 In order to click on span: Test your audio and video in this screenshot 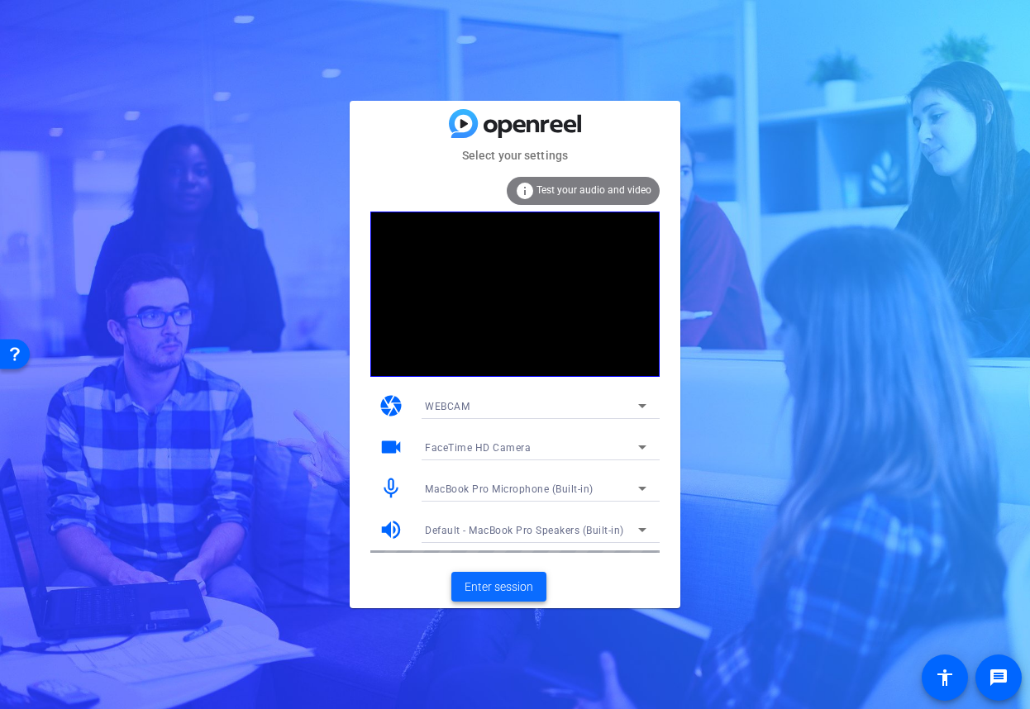, I will do `click(593, 190)`.